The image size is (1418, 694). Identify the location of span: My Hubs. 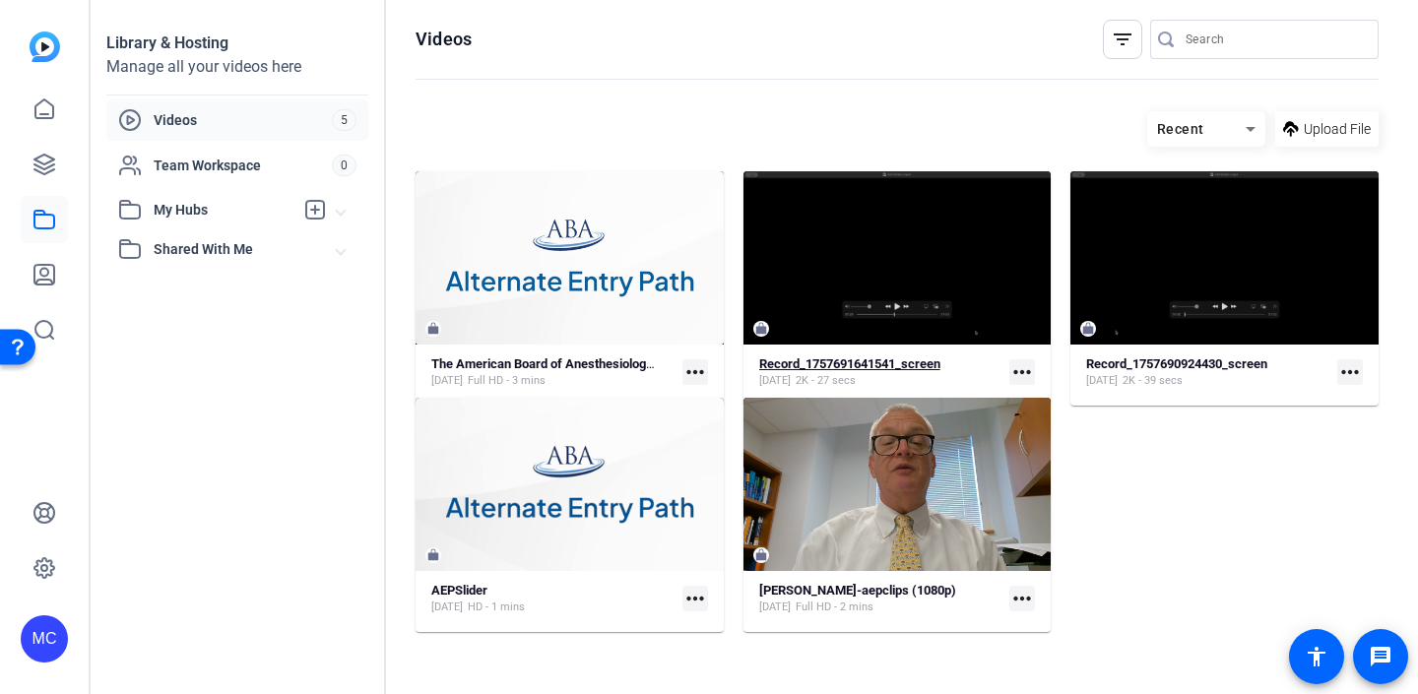
(224, 210).